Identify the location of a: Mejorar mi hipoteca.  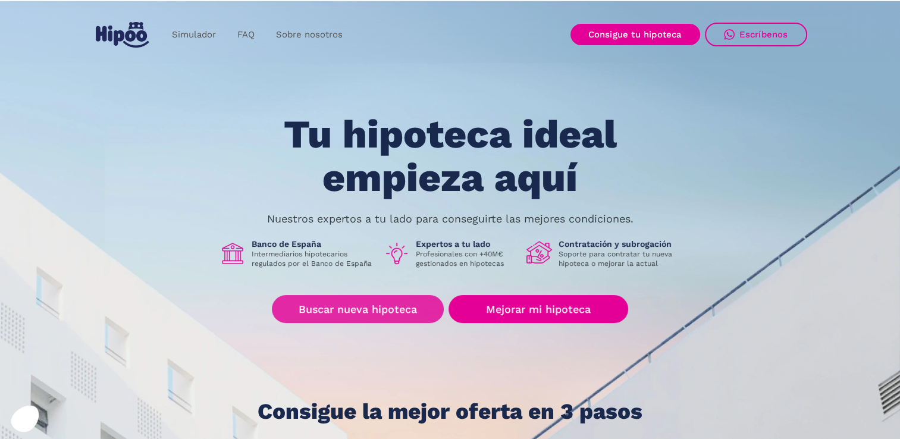
(538, 309).